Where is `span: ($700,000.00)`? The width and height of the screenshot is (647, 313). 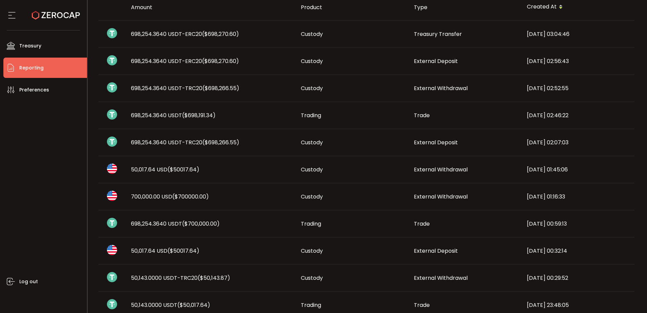 span: ($700,000.00) is located at coordinates (201, 223).